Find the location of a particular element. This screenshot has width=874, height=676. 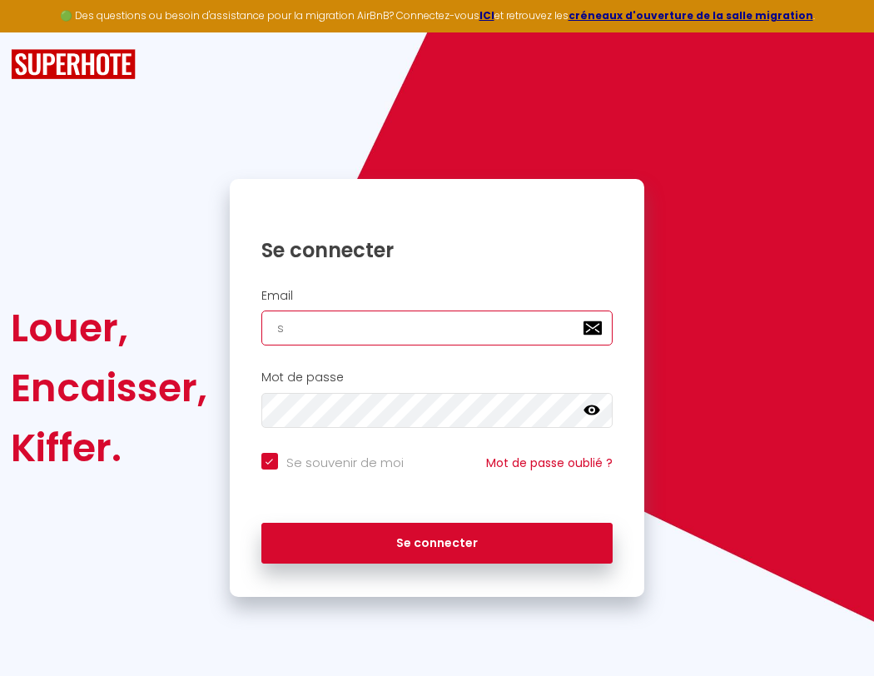

strong: créneaux d'ouverture de la salle migration is located at coordinates (691, 15).